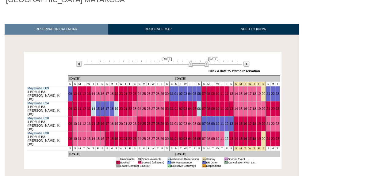 The height and width of the screenshot is (176, 375). Describe the element at coordinates (153, 139) in the screenshot. I see `a: 27` at that location.